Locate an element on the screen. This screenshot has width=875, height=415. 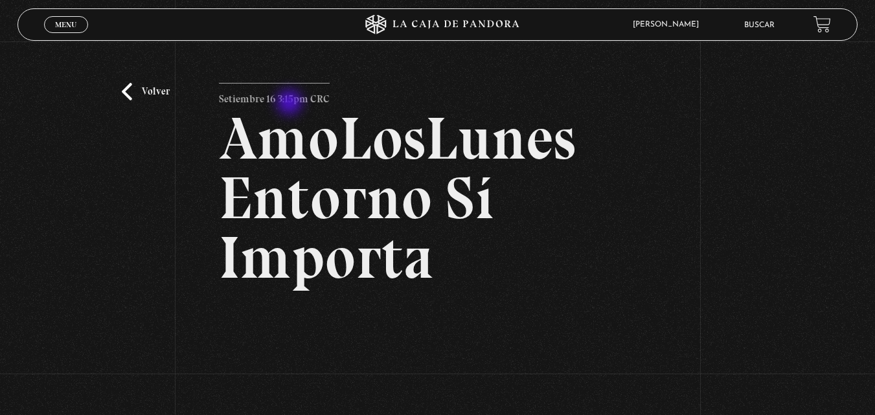
a: Buscar is located at coordinates (759, 25).